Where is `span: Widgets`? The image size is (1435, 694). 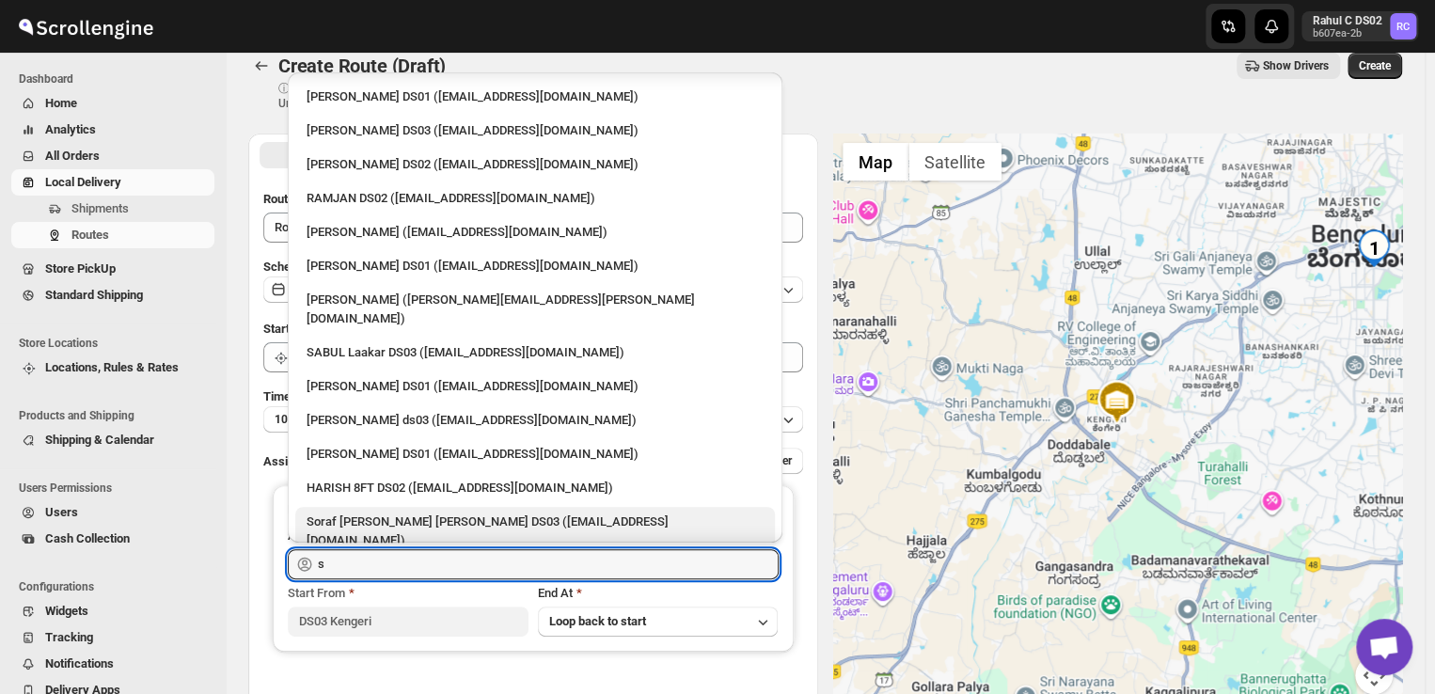 span: Widgets is located at coordinates (67, 610).